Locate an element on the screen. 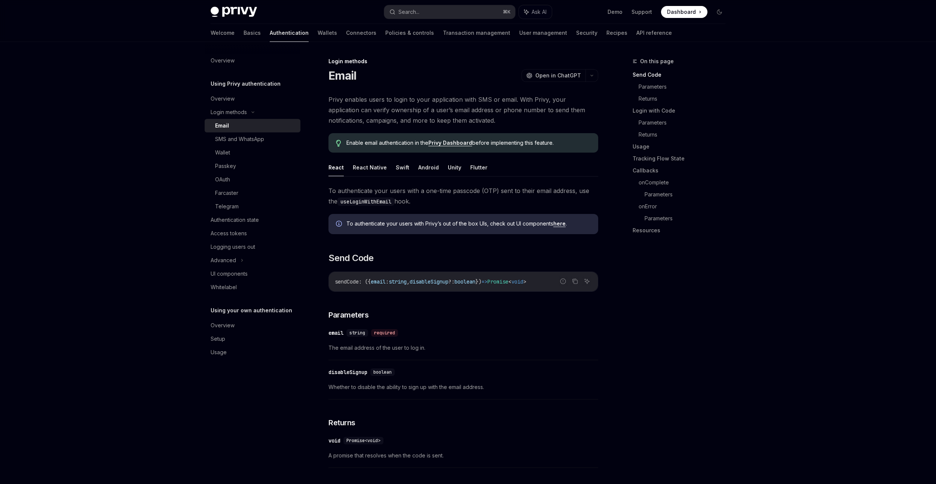 This screenshot has width=936, height=484. span: Promise is located at coordinates (498, 282).